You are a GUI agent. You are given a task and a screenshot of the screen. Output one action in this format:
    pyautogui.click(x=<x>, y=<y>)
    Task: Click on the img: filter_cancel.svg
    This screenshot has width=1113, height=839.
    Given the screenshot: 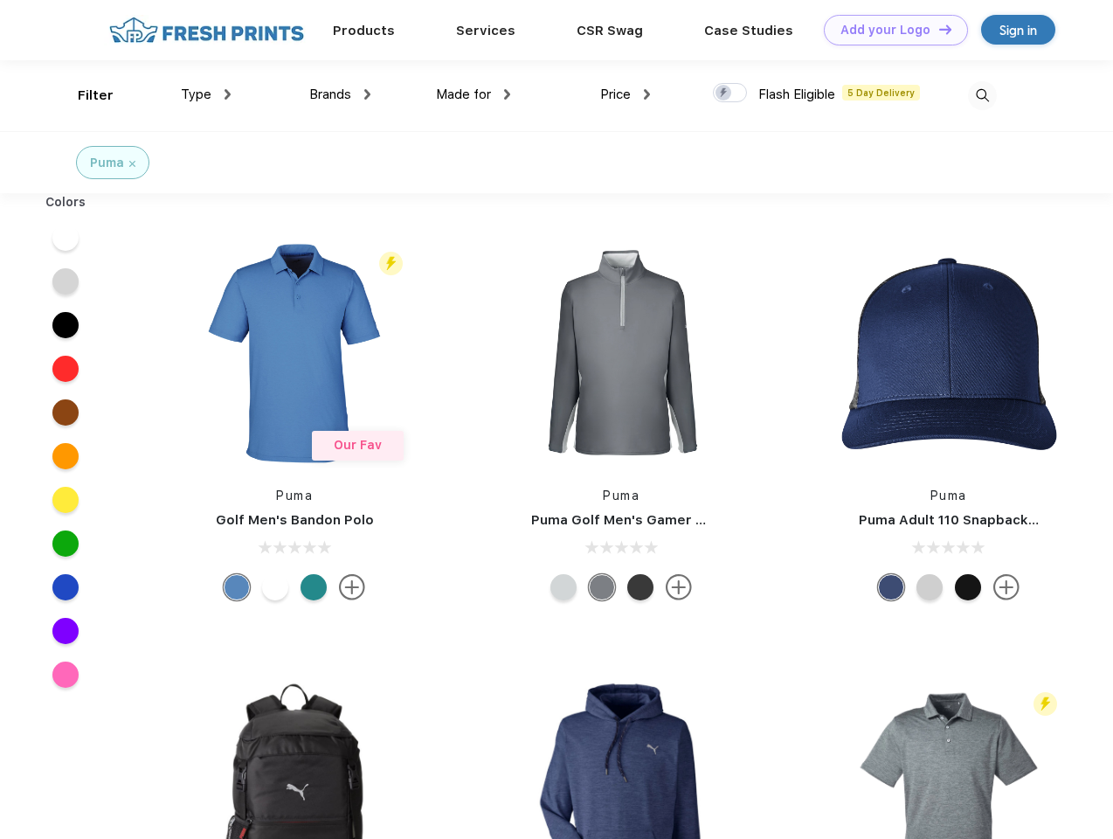 What is the action you would take?
    pyautogui.click(x=132, y=163)
    